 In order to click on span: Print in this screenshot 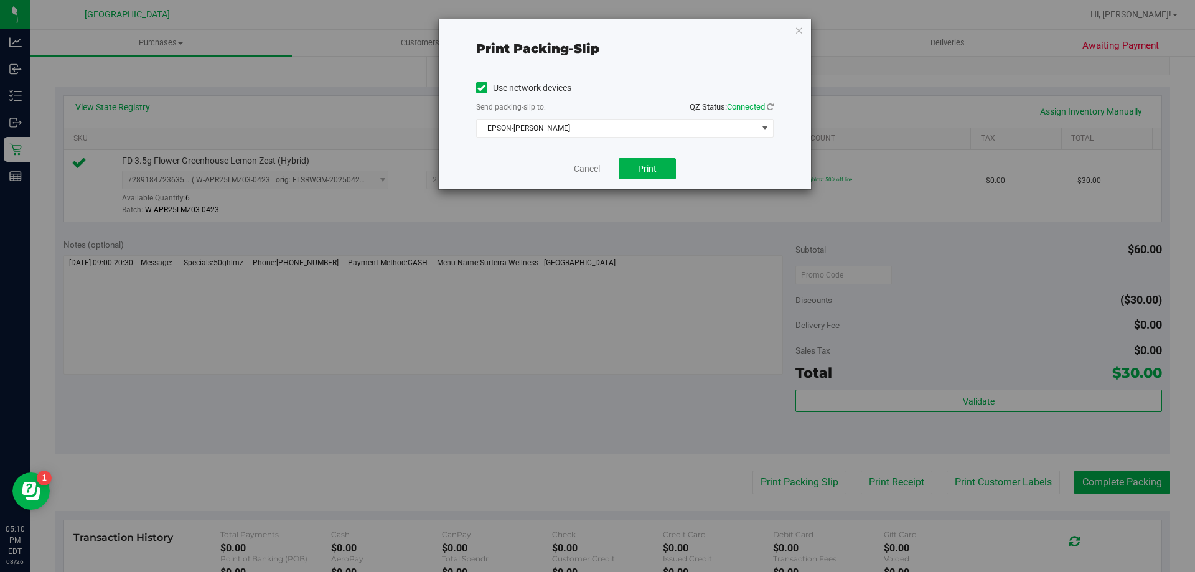, I will do `click(647, 169)`.